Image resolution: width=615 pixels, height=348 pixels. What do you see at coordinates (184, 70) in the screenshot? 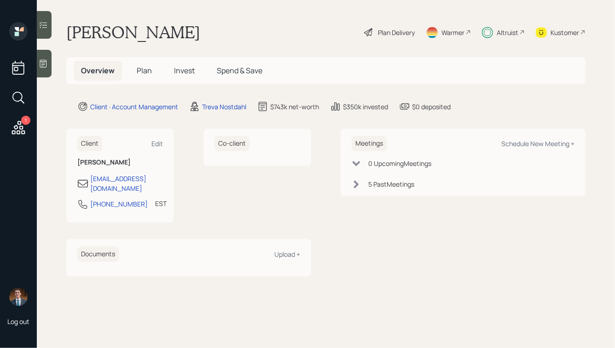
I see `span: Invest` at bounding box center [184, 70].